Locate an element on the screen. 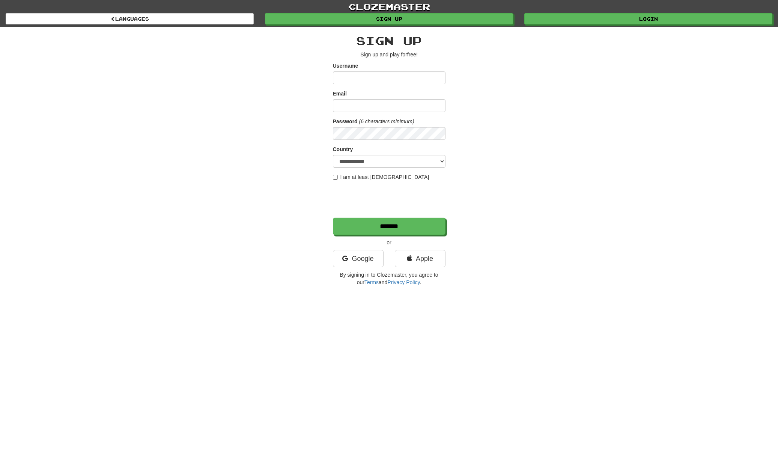 Image resolution: width=778 pixels, height=468 pixels. label: Country is located at coordinates (343, 149).